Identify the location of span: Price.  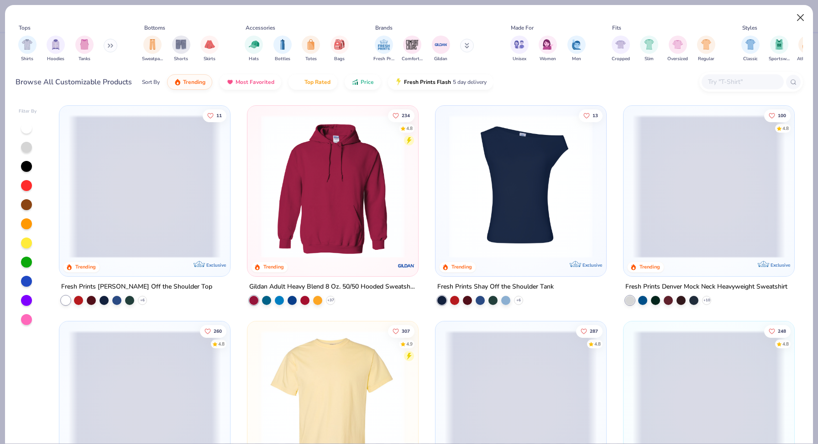
(367, 82).